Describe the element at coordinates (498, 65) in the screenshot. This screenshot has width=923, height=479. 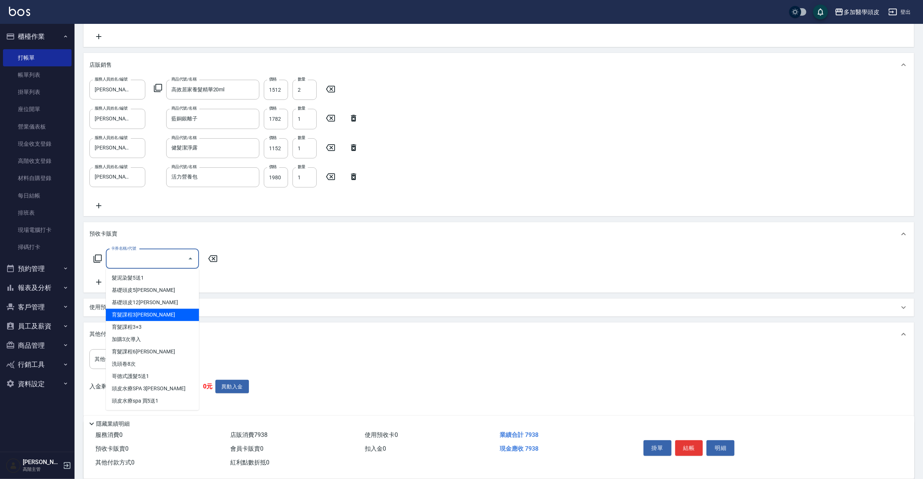
I see `div: 店販銷售` at that location.